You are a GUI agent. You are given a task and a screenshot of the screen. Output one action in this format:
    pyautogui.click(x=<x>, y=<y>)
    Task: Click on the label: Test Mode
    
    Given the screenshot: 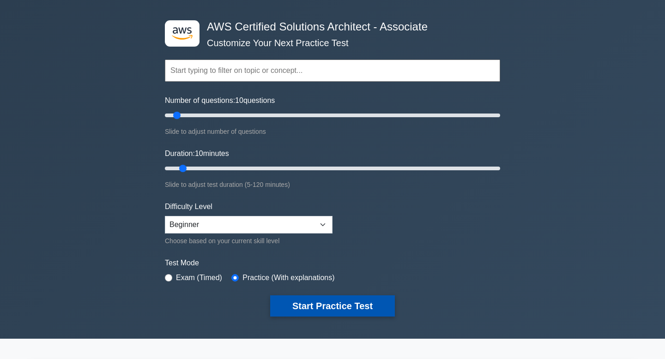 What is the action you would take?
    pyautogui.click(x=333, y=263)
    